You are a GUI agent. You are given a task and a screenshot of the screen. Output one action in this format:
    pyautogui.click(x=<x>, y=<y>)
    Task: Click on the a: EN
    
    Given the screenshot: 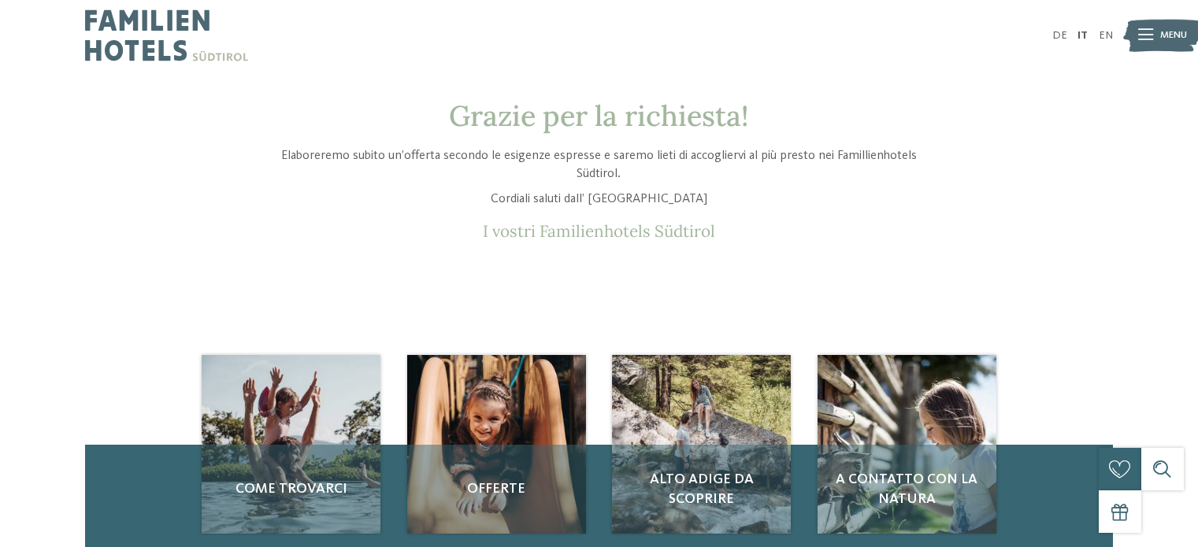 What is the action you would take?
    pyautogui.click(x=1106, y=35)
    